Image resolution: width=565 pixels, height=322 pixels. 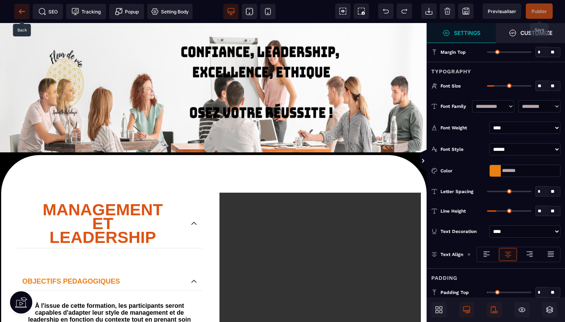 I want to click on span: Open Blocks, so click(x=439, y=310).